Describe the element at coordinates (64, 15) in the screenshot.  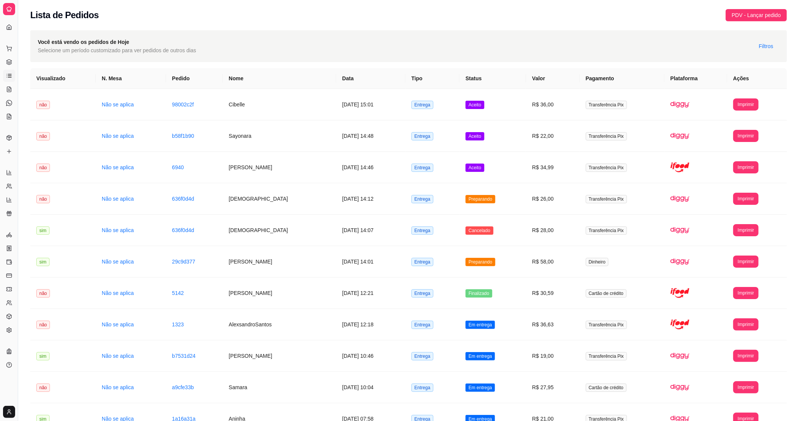
I see `h2: Lista de Pedidos` at that location.